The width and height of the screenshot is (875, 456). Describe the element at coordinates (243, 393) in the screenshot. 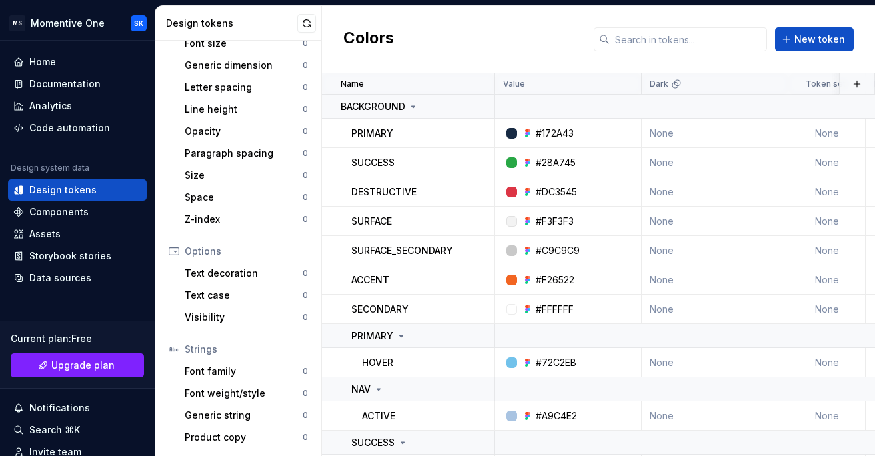

I see `div: Font weight/style` at that location.